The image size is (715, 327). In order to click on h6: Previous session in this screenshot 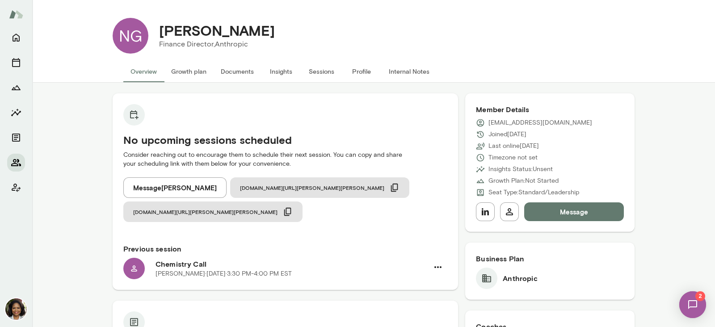, I will do `click(285, 249)`.